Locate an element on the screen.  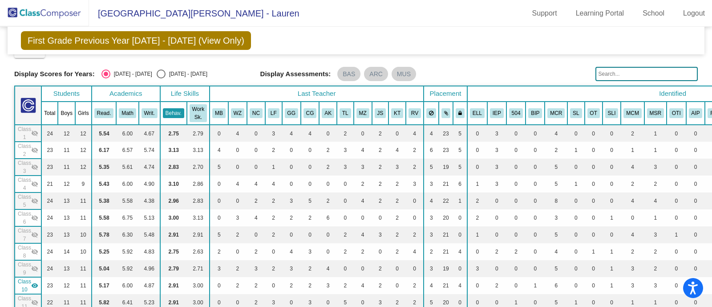
mat-chip: BAS is located at coordinates (349, 74).